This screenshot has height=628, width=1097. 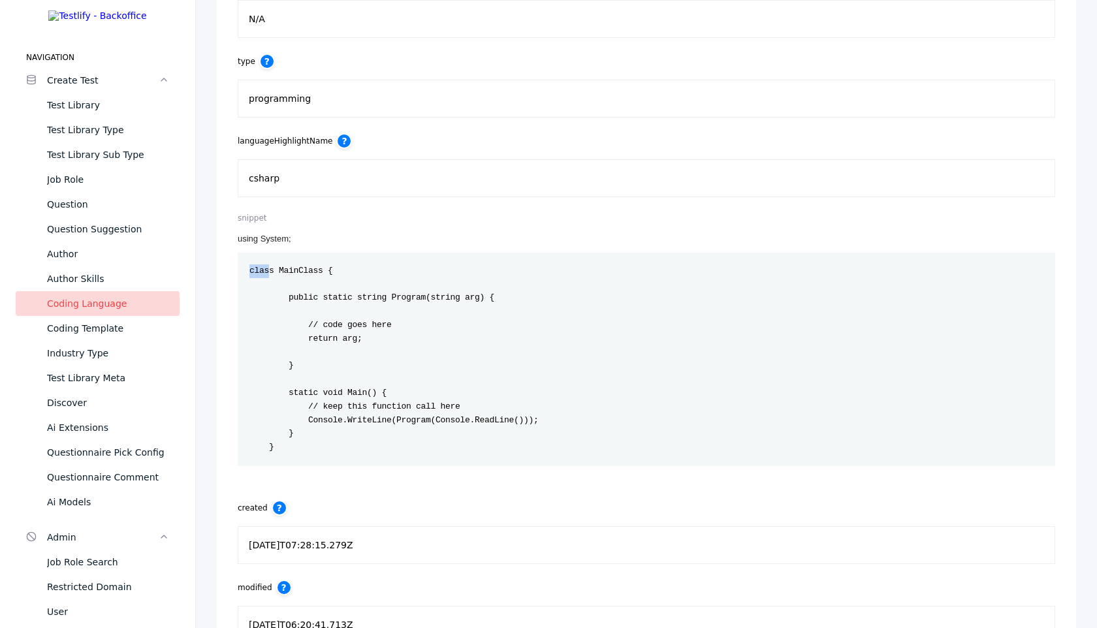 I want to click on a: Question, so click(x=97, y=204).